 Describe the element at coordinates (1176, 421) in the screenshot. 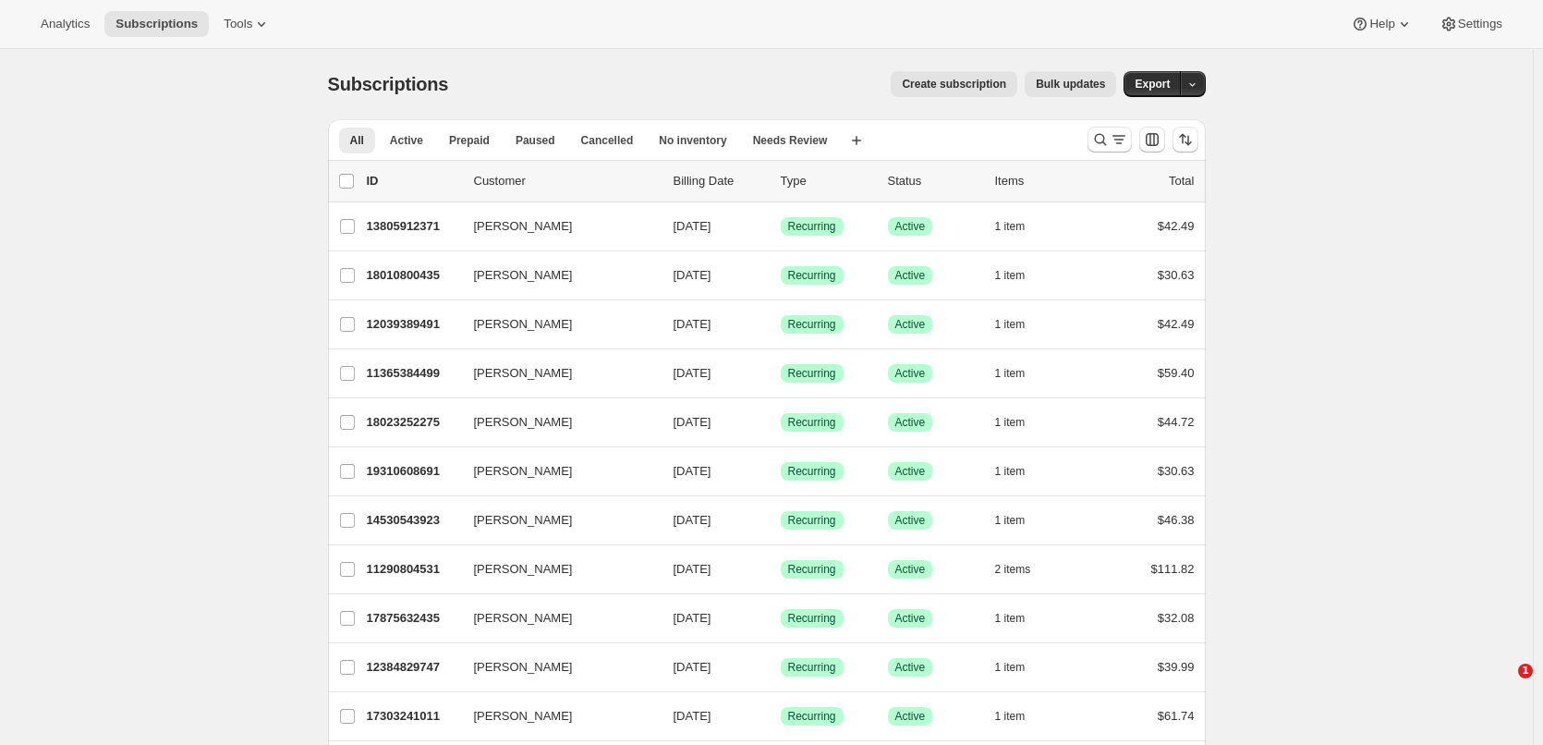

I see `span: $44.72` at that location.